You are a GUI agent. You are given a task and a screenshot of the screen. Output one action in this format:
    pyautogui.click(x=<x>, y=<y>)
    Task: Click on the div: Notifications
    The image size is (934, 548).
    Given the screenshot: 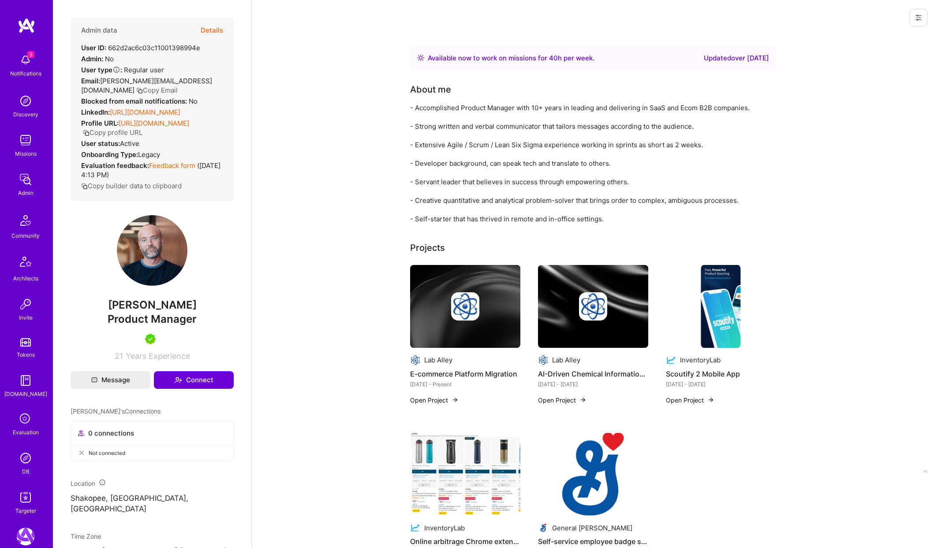 What is the action you would take?
    pyautogui.click(x=26, y=73)
    